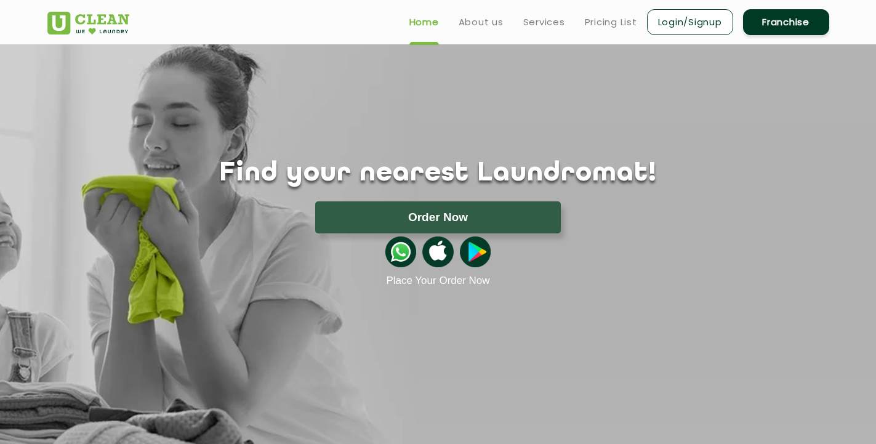  Describe the element at coordinates (88, 23) in the screenshot. I see `img: UClean Laundry and Dry Cleaning` at that location.